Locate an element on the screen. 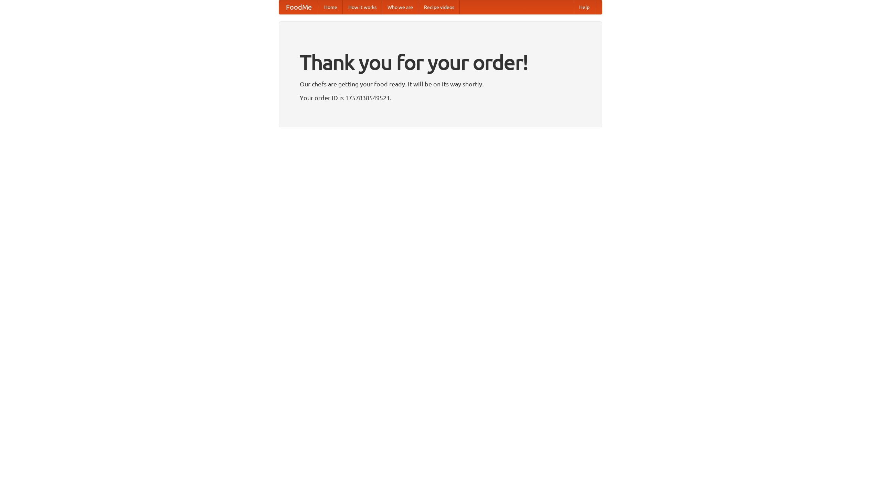 The width and height of the screenshot is (881, 487). a: Who we are is located at coordinates (400, 7).